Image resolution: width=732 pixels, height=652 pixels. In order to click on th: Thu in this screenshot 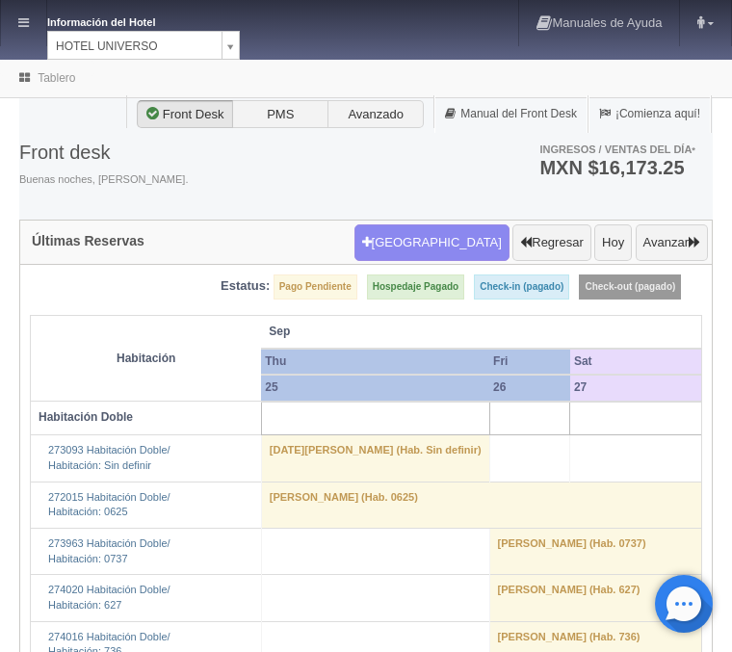, I will do `click(375, 361)`.